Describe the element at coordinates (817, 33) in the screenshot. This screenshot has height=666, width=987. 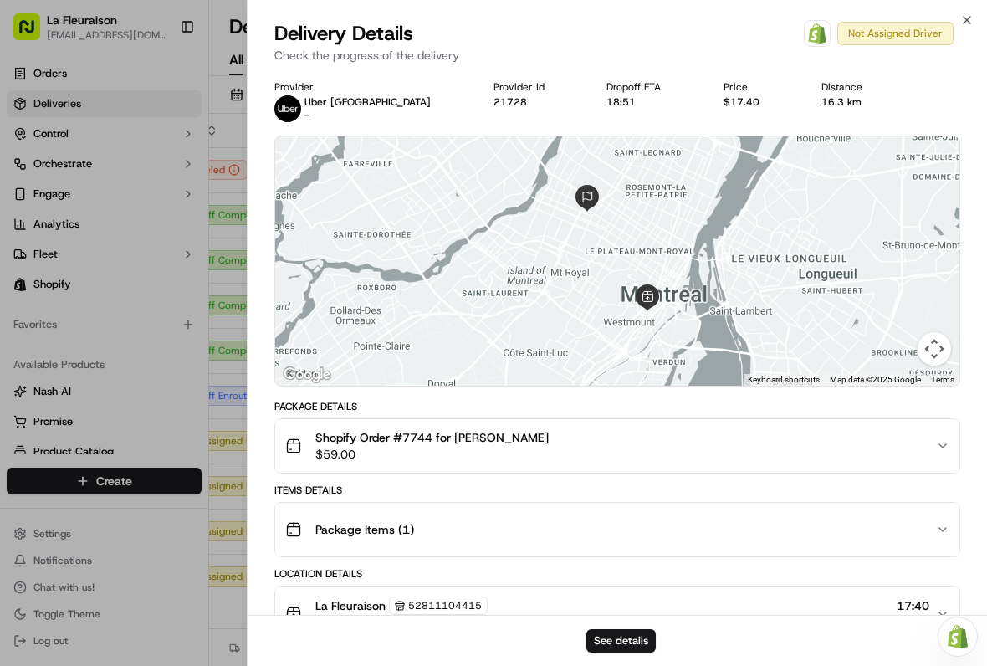
I see `img: Shopify` at that location.